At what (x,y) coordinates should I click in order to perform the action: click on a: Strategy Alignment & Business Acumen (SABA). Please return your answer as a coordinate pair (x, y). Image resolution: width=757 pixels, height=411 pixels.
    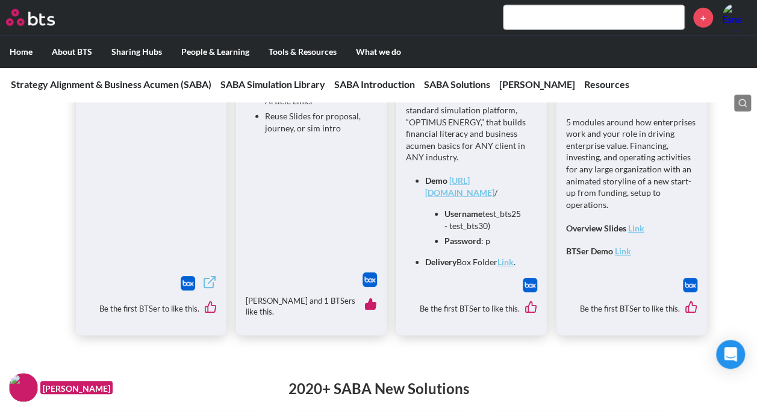
    Looking at the image, I should click on (111, 84).